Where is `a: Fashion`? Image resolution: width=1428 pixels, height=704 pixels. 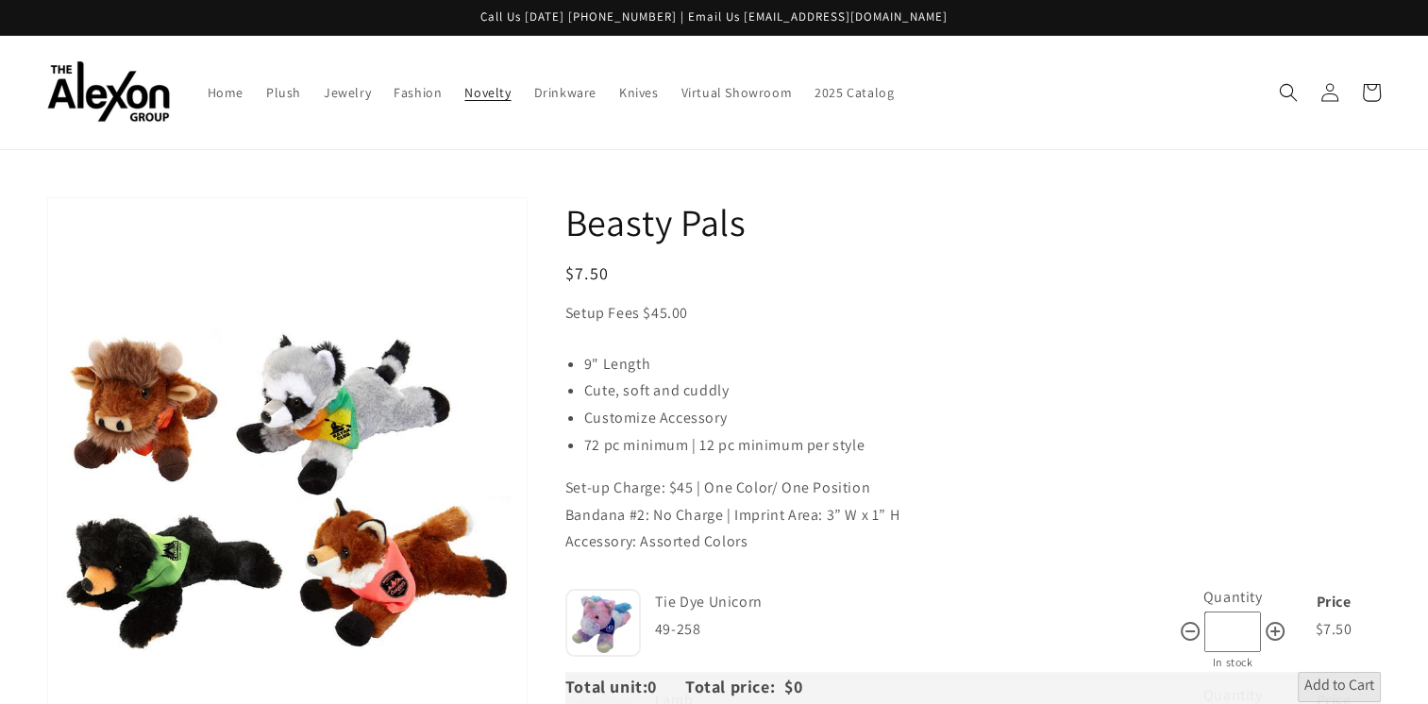 a: Fashion is located at coordinates (417, 92).